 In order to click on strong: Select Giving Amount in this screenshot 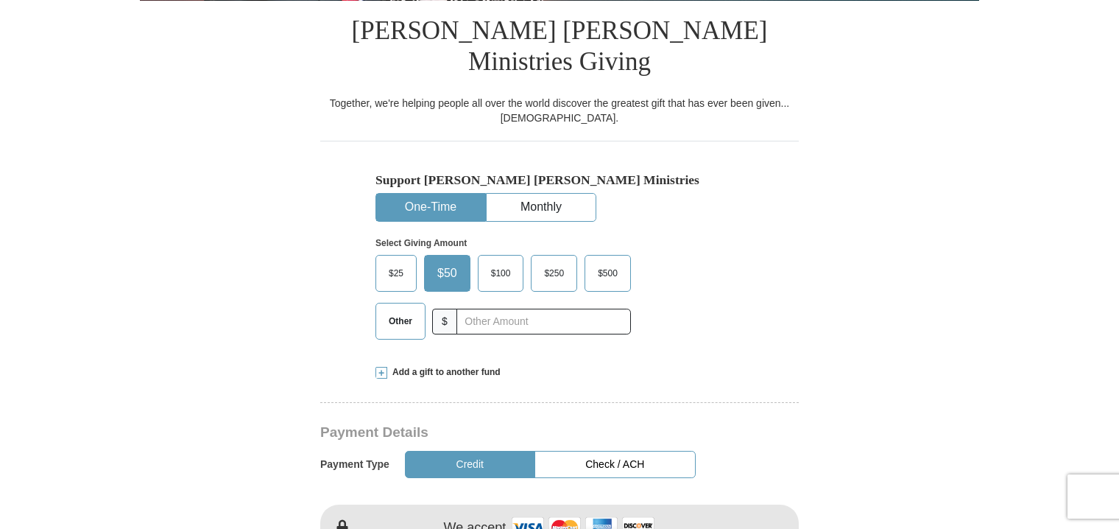, I will do `click(421, 243)`.